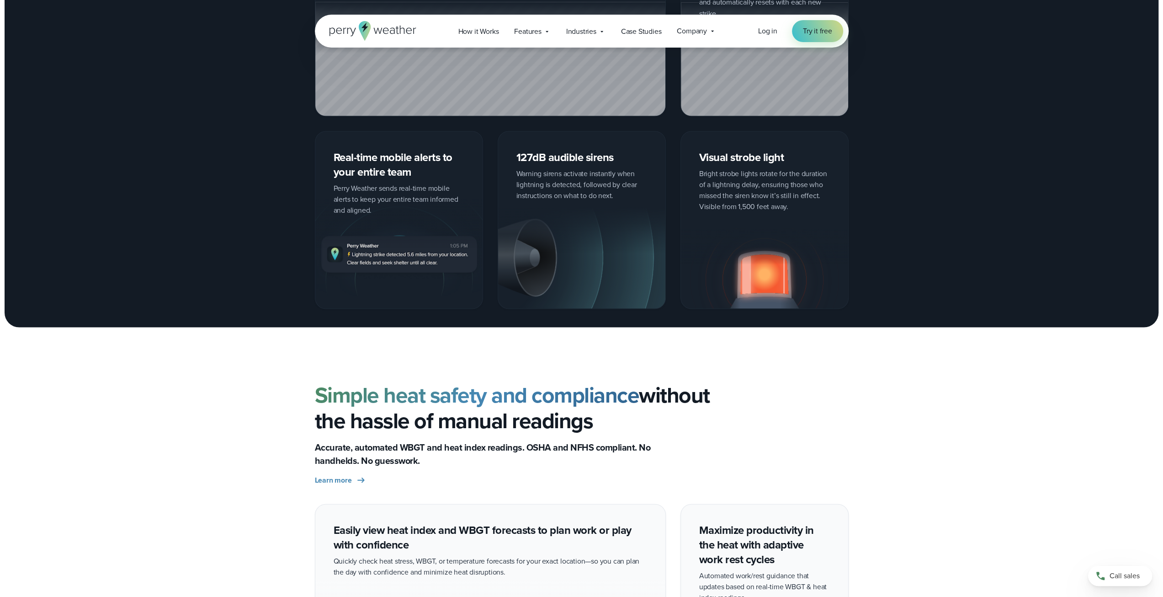  What do you see at coordinates (581, 32) in the screenshot?
I see `span: Industries` at bounding box center [581, 32].